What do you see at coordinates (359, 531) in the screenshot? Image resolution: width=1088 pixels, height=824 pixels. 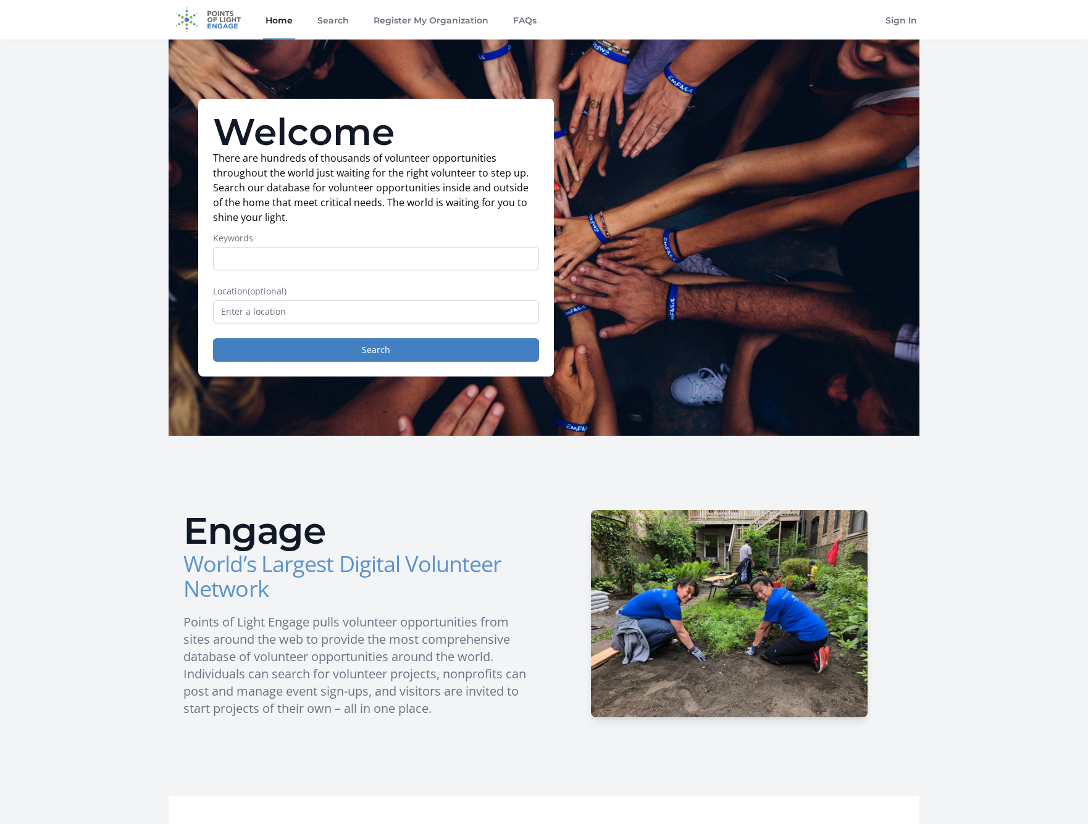 I see `h2: Engage` at bounding box center [359, 531].